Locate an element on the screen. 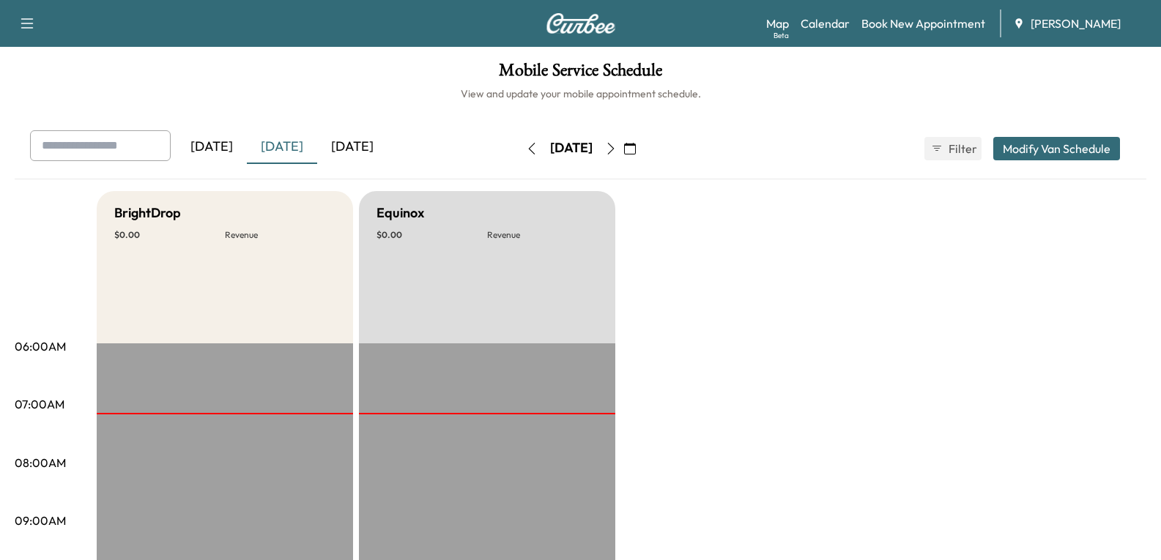  a: Book New Appointment is located at coordinates (923, 23).